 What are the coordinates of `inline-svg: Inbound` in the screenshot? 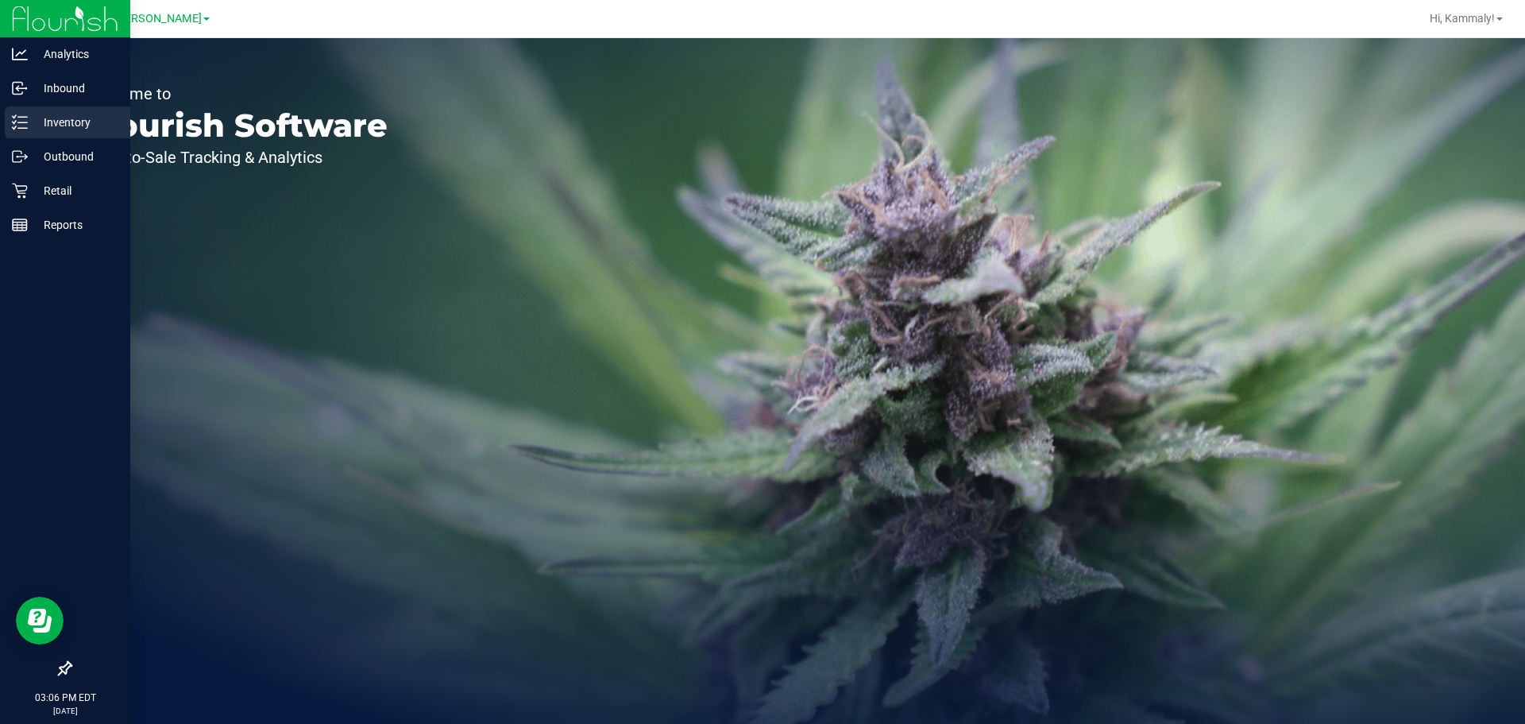 It's located at (20, 88).